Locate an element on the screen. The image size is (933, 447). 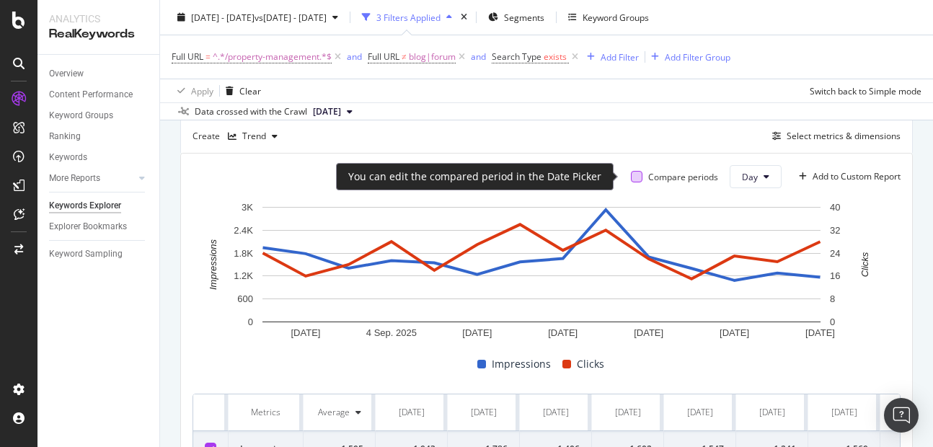
button: Add Filter is located at coordinates (610, 57).